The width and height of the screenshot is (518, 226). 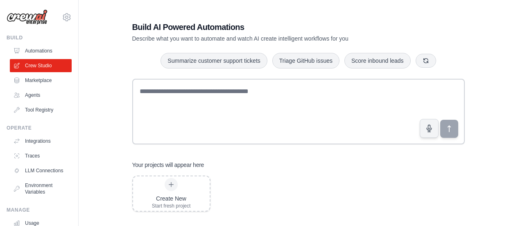 What do you see at coordinates (429, 128) in the screenshot?
I see `button: Click to speak your automation idea` at bounding box center [429, 128].